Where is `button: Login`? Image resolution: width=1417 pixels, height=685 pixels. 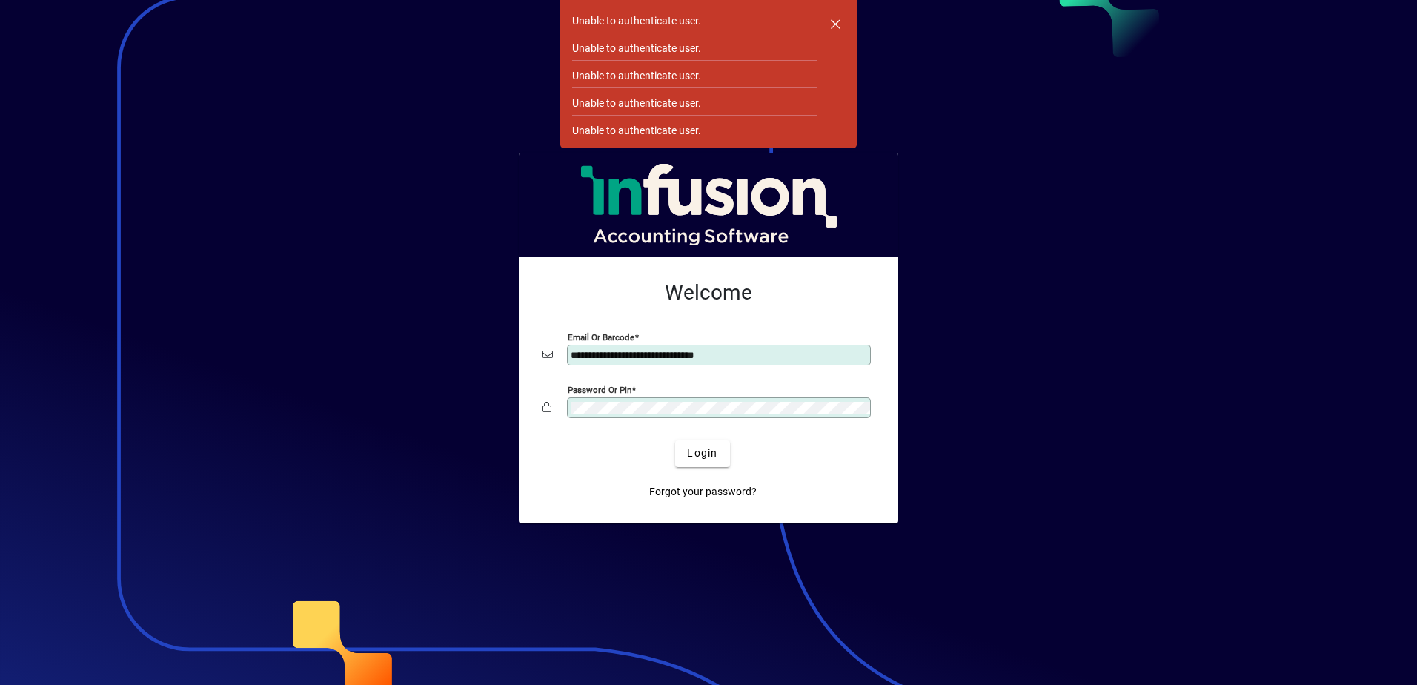
button: Login is located at coordinates (702, 454).